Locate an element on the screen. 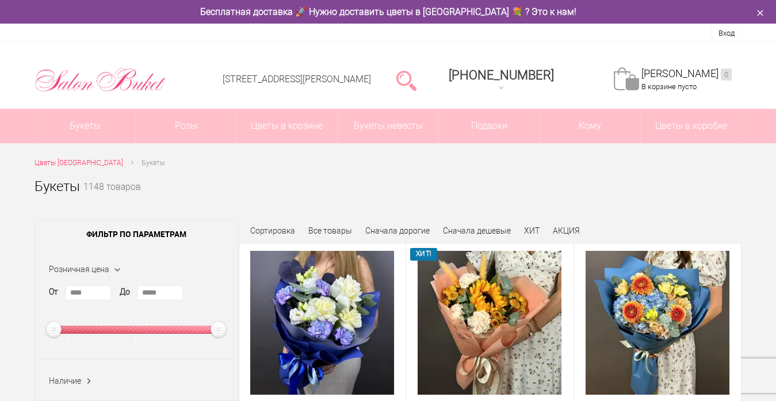 The image size is (776, 401). span: Розничная цена is located at coordinates (79, 269).